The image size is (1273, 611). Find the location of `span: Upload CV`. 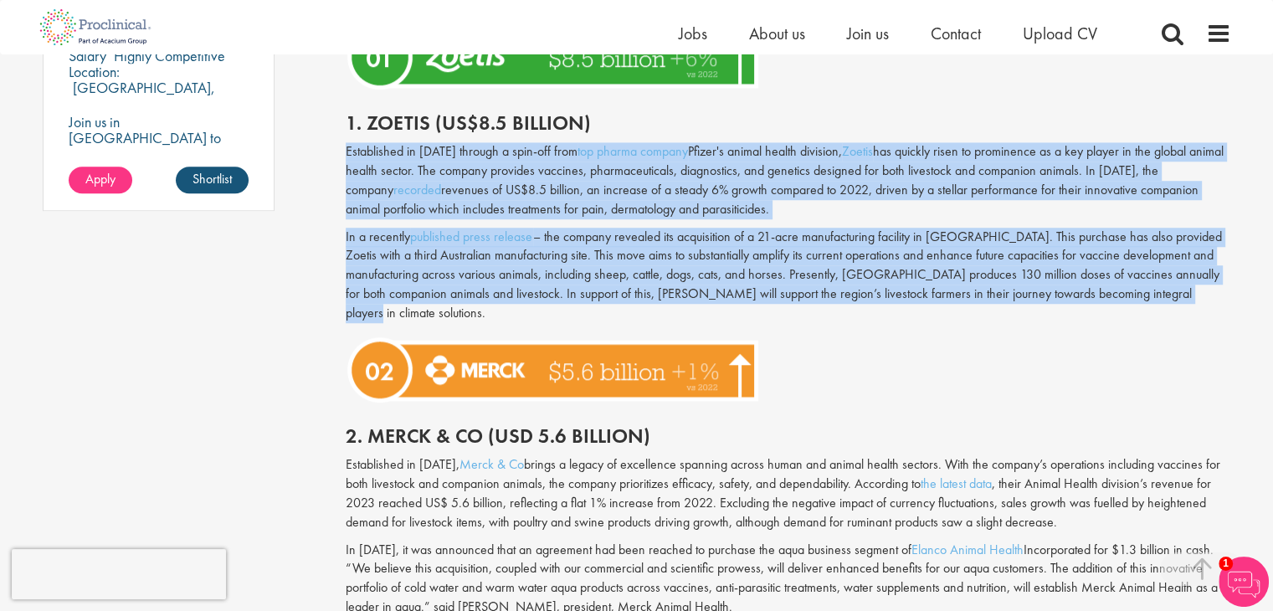

span: Upload CV is located at coordinates (1059, 33).